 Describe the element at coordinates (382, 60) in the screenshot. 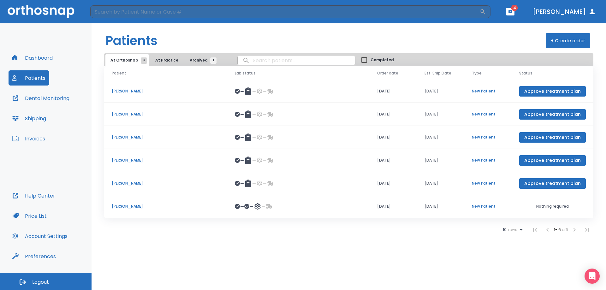

I see `span: Completed` at that location.